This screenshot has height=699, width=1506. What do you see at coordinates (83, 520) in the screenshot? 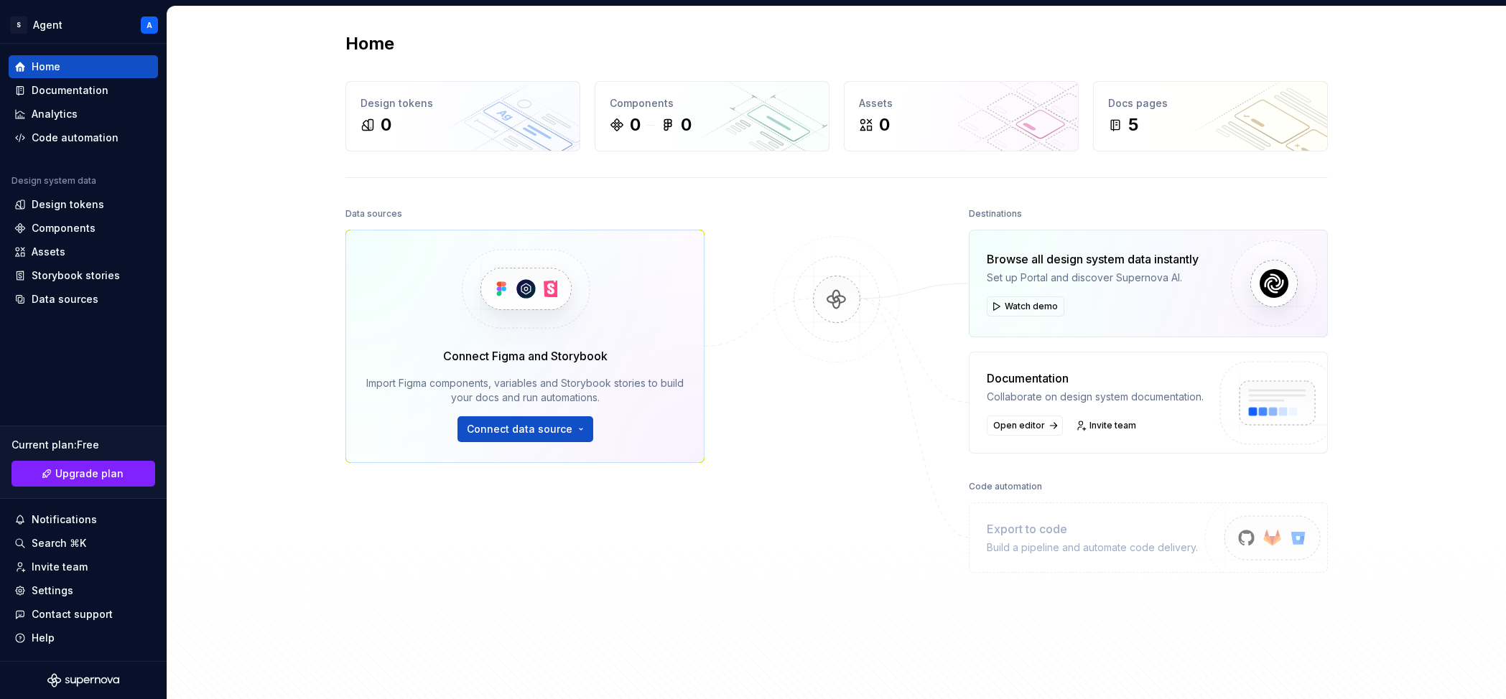
I see `button: Notifications` at bounding box center [83, 520].